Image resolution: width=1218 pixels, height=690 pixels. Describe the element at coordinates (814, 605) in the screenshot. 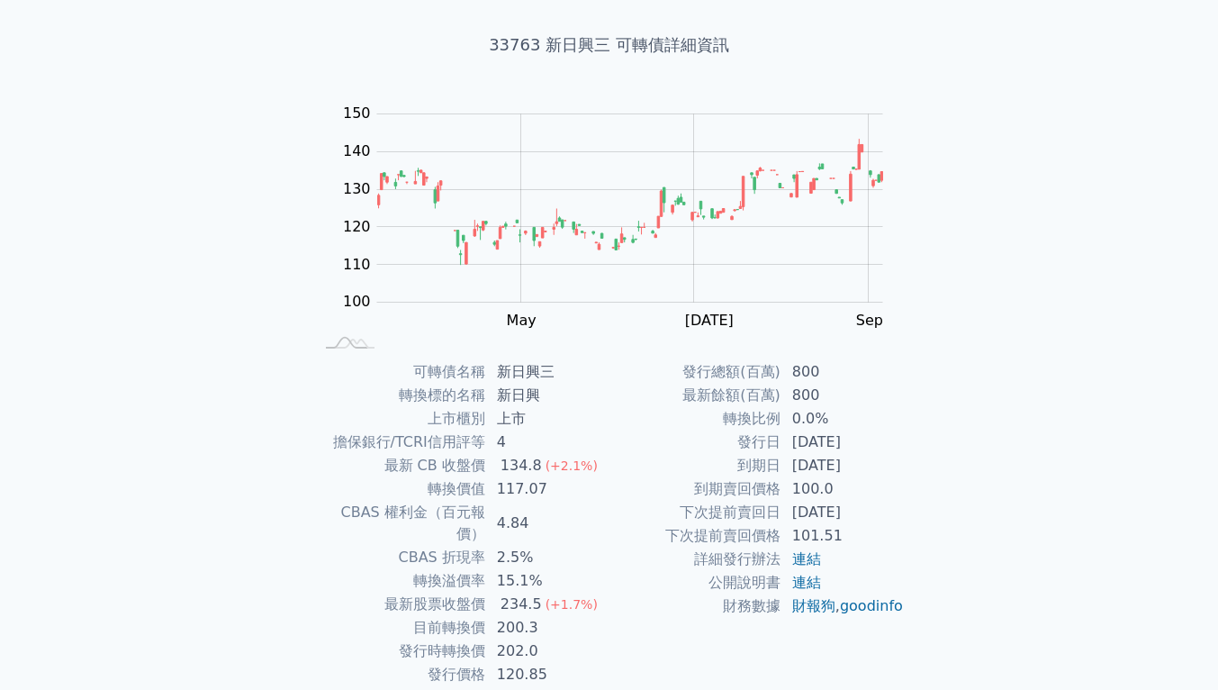

I see `a: 財報狗` at that location.